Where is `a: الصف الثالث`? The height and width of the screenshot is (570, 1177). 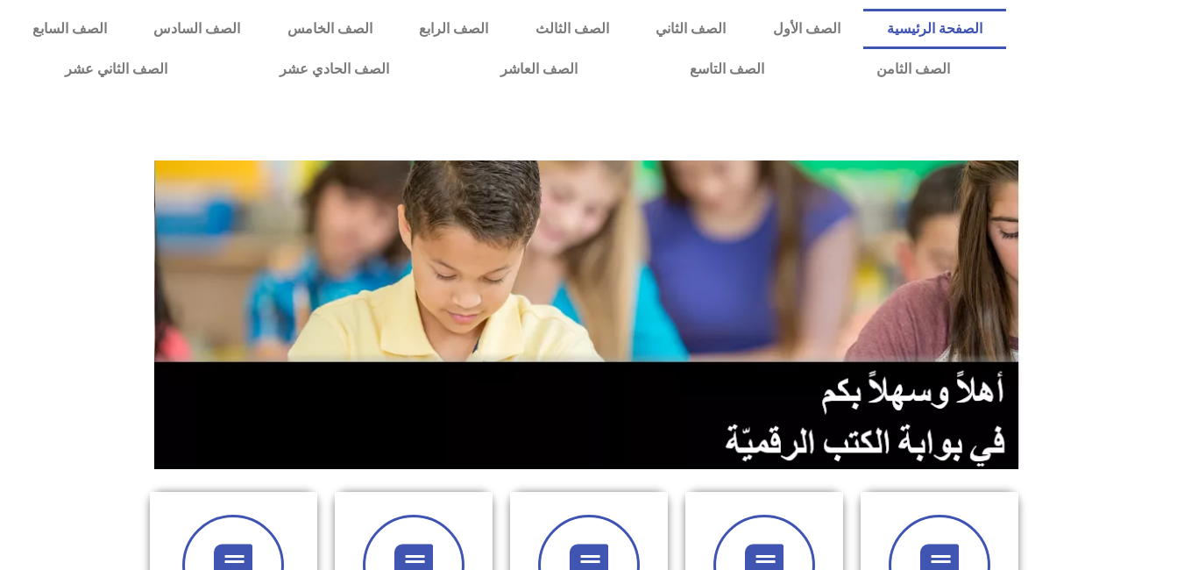 a: الصف الثالث is located at coordinates (571, 29).